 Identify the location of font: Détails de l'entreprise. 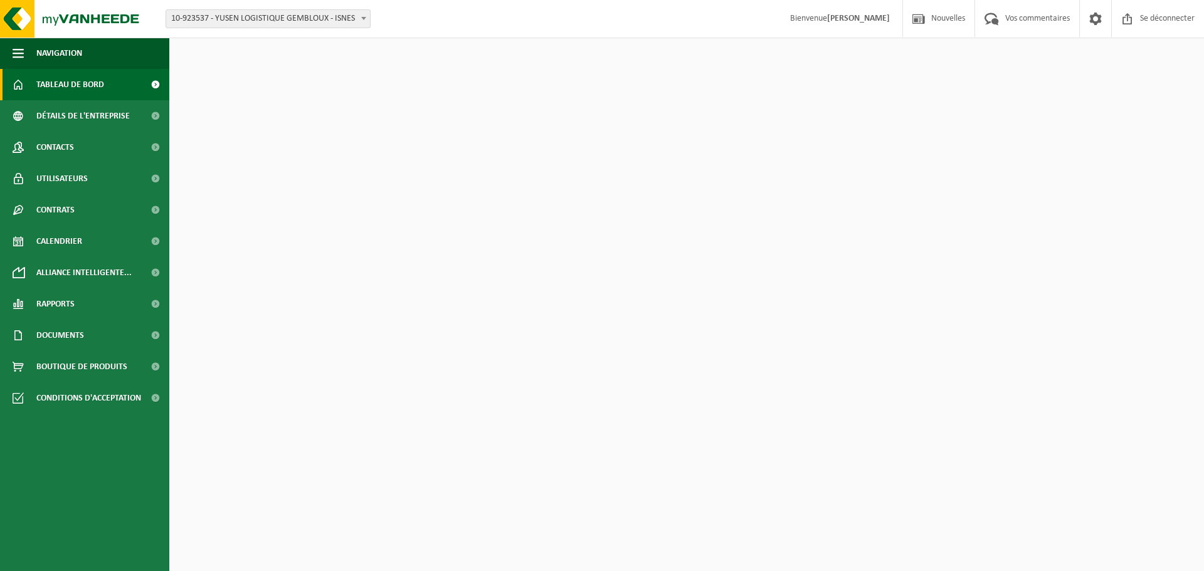
(83, 116).